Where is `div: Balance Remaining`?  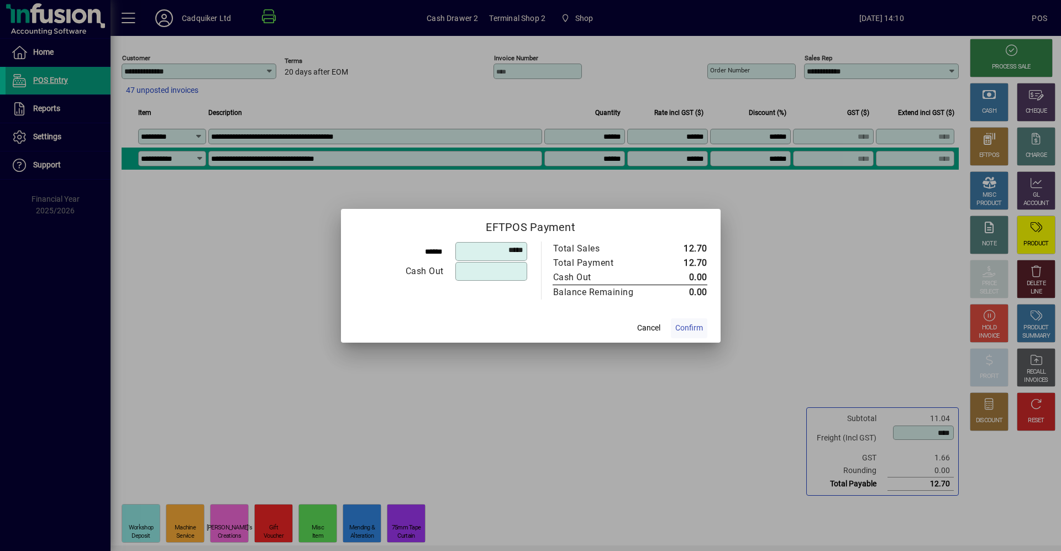
div: Balance Remaining is located at coordinates (599, 292).